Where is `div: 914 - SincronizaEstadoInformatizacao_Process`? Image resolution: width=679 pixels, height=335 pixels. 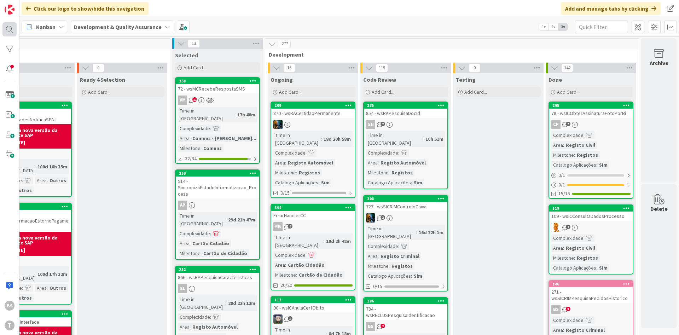 div: 914 - SincronizaEstadoInformatizacao_Process is located at coordinates (217, 187).